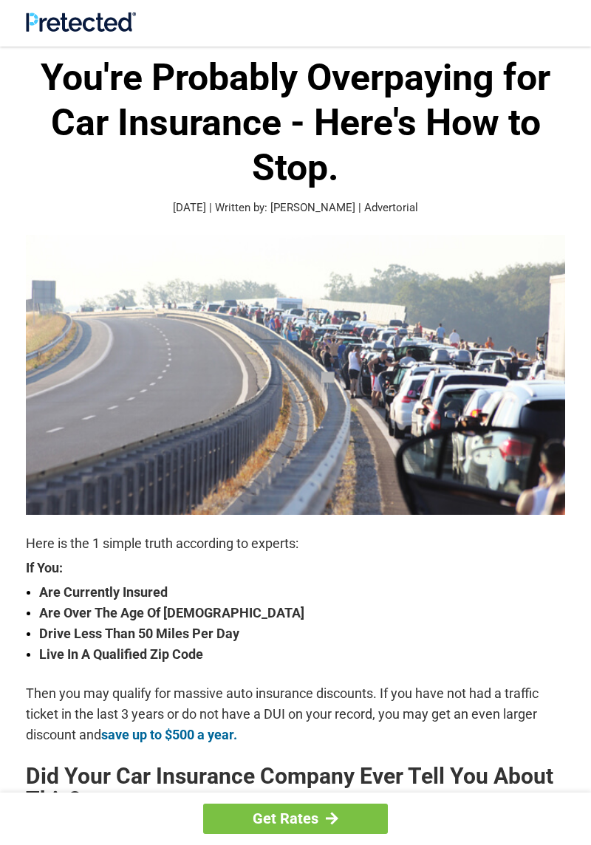 The width and height of the screenshot is (591, 845). What do you see at coordinates (295, 123) in the screenshot?
I see `h1: You're Probably Overpaying for Car Insurance - Here's How to Stop.` at bounding box center [295, 123].